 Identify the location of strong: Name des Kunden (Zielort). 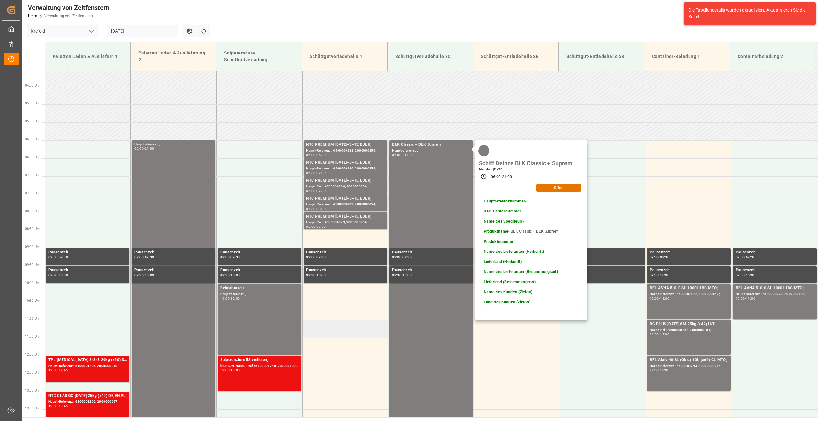
(508, 292).